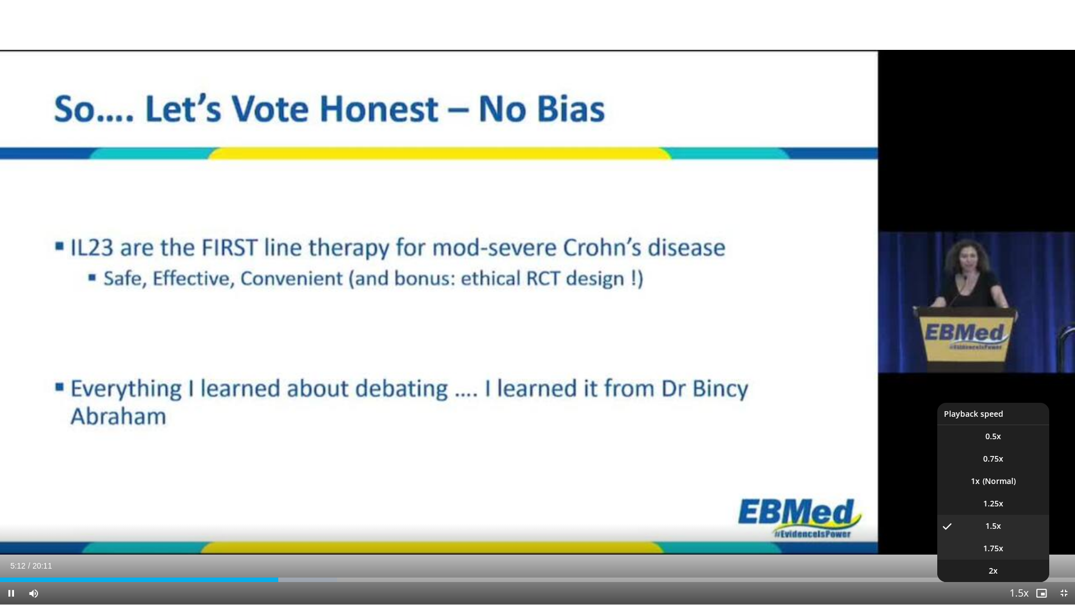  Describe the element at coordinates (993, 571) in the screenshot. I see `span: 2x` at that location.